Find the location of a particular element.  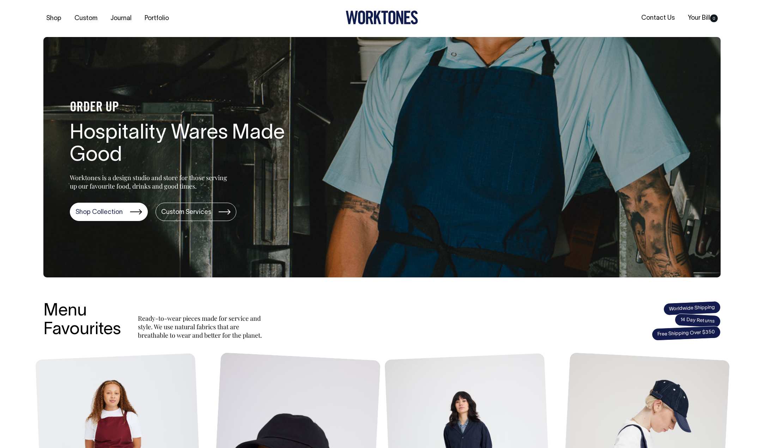

a: Portfolio is located at coordinates (157, 18).